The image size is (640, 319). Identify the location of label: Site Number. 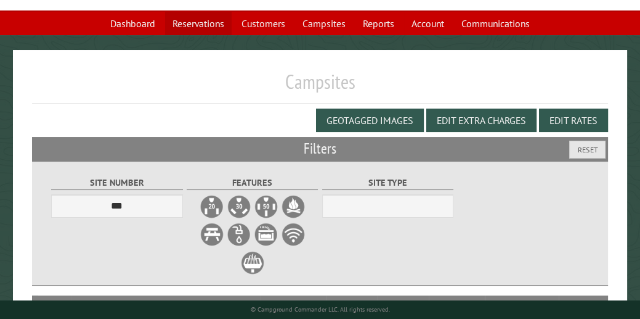
(116, 182).